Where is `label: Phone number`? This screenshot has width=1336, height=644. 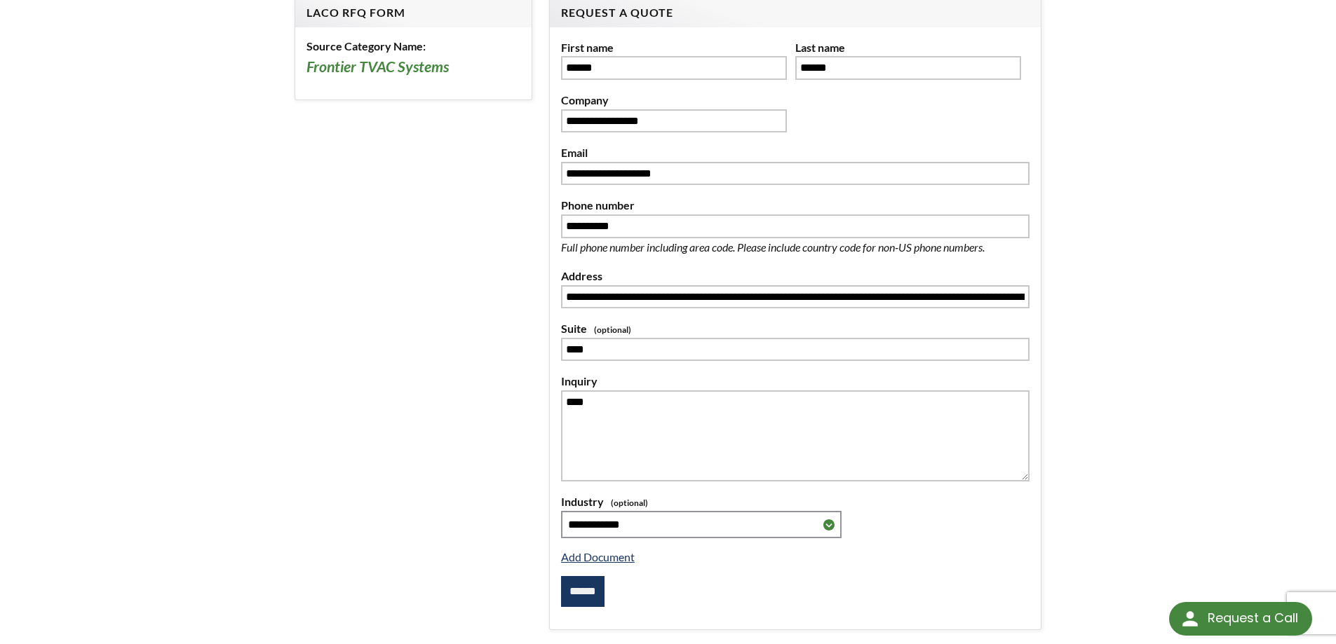
label: Phone number is located at coordinates (795, 205).